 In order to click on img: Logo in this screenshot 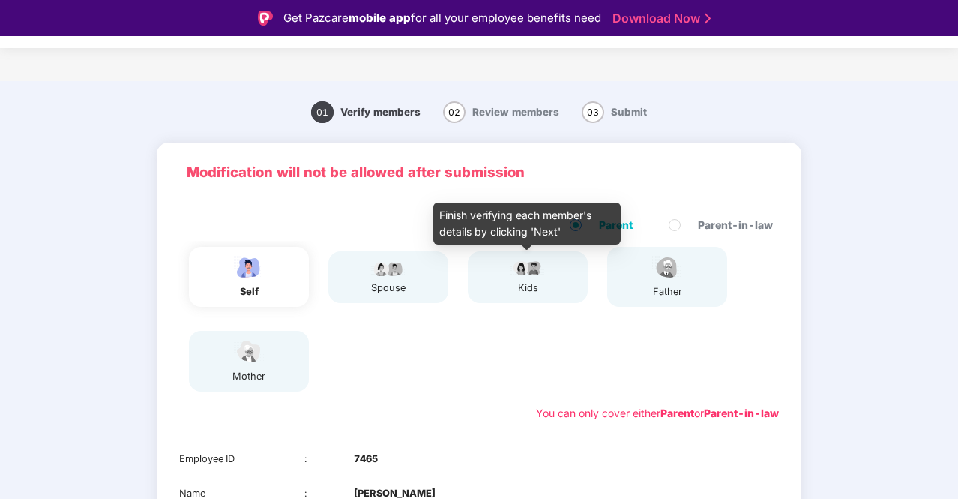, I will do `click(265, 18)`.